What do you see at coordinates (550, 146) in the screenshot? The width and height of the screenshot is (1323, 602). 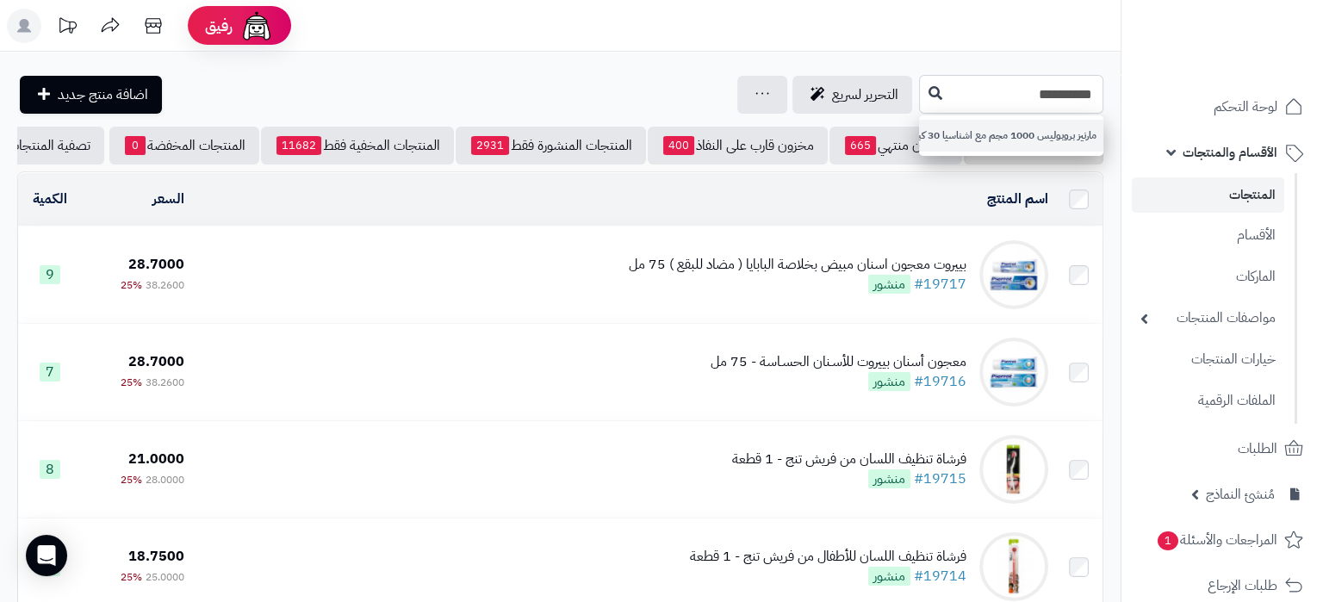 I see `a: المنتجات المنشورة فقط2931` at bounding box center [550, 146].